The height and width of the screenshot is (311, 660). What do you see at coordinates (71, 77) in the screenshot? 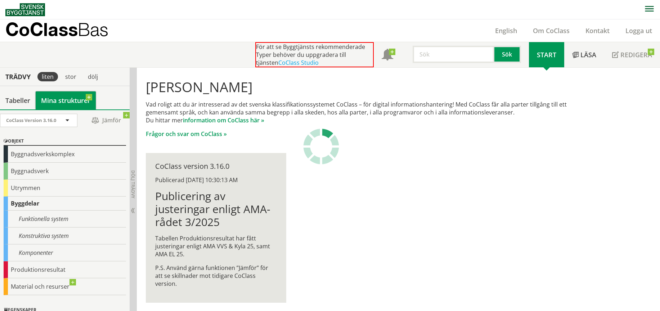
I see `div: stor` at bounding box center [71, 77].